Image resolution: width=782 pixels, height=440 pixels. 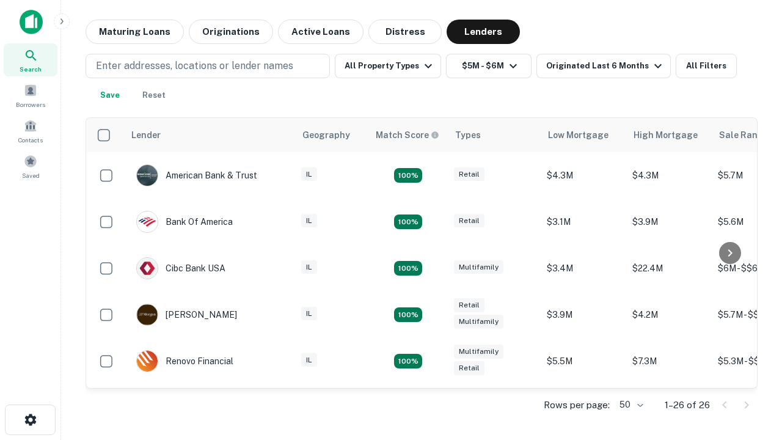 I want to click on td: $3.4M, so click(x=584, y=268).